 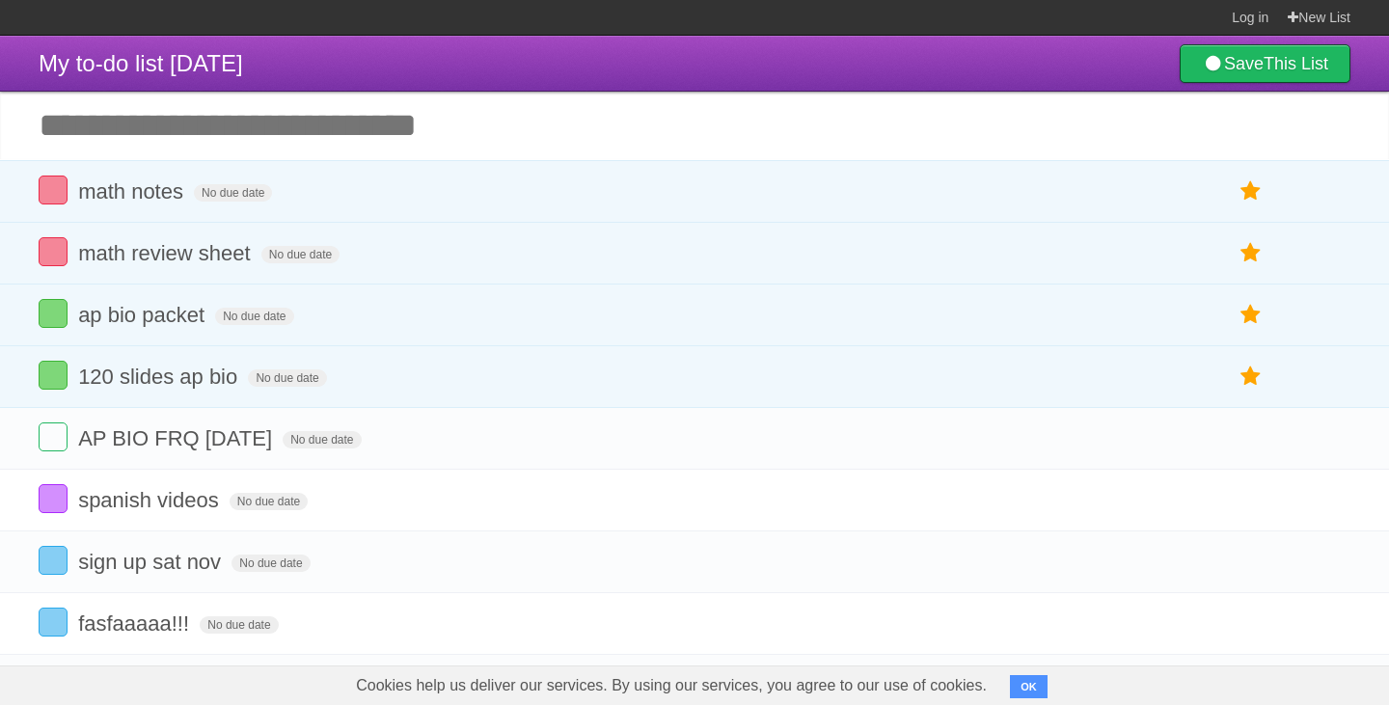 I want to click on span: spanish videos, so click(x=150, y=500).